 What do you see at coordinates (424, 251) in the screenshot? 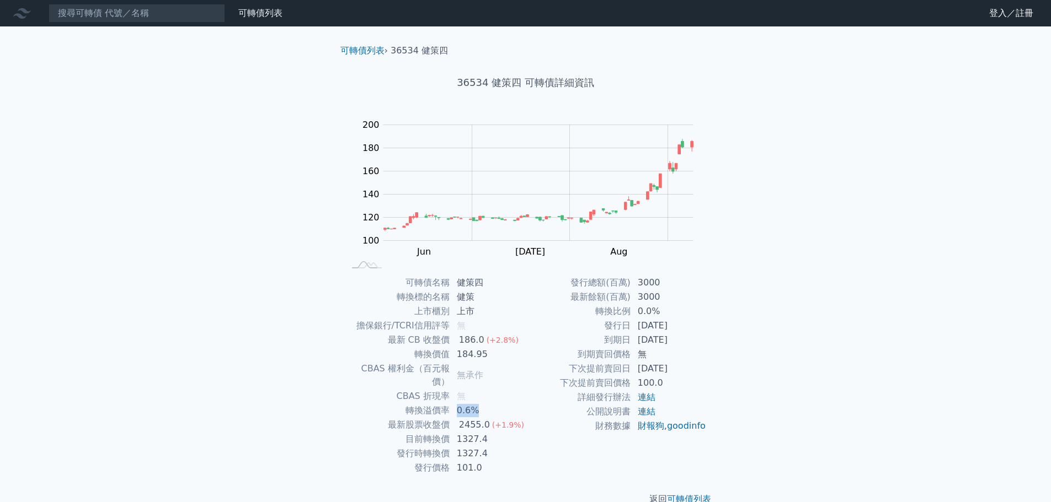
I see `tspan: Jun` at bounding box center [424, 251].